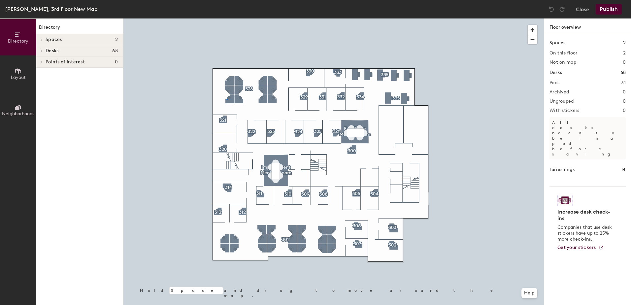 Image resolution: width=631 pixels, height=305 pixels. Describe the element at coordinates (52, 51) in the screenshot. I see `span: Desks` at that location.